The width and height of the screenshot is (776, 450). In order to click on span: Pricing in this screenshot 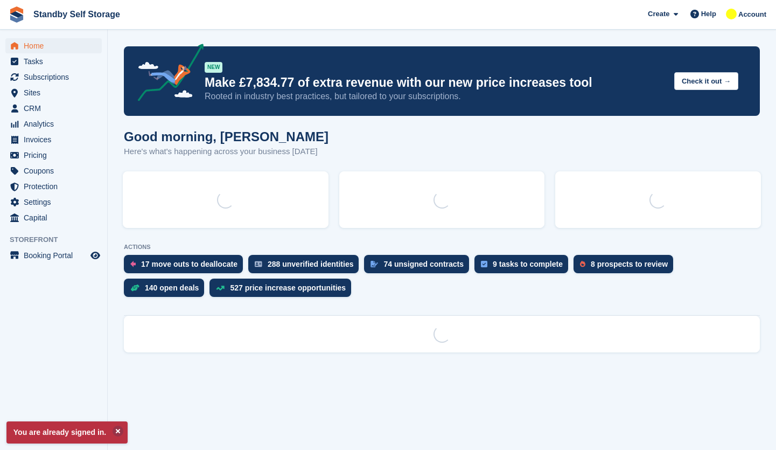, I will do `click(56, 155)`.